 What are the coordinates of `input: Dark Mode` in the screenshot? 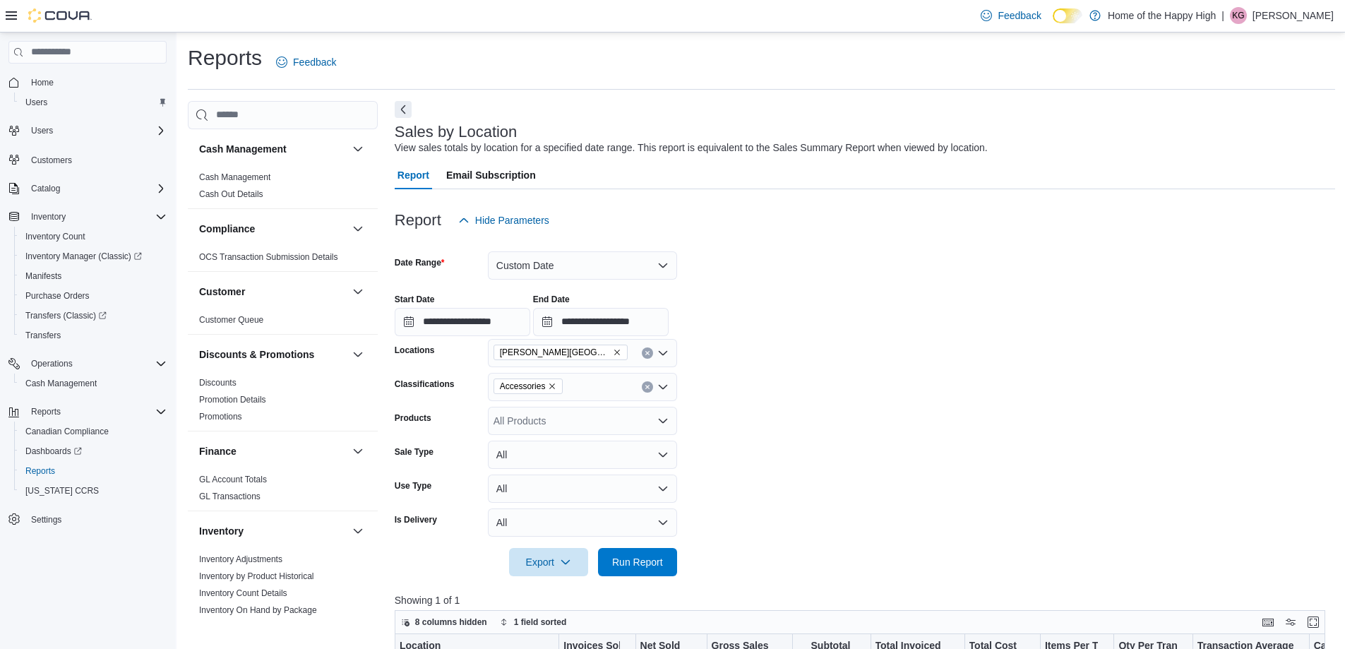 It's located at (1067, 16).